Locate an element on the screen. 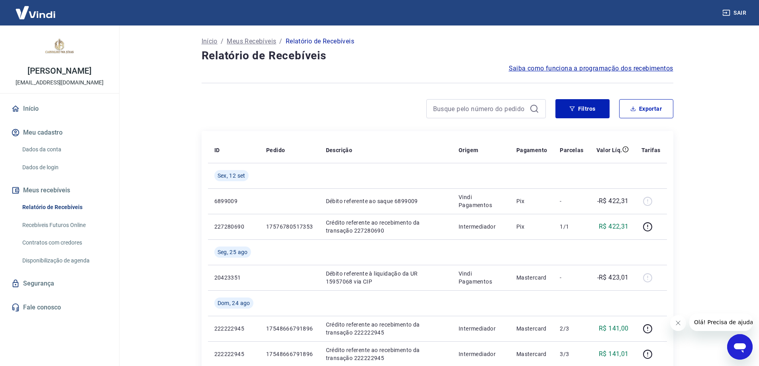 The height and width of the screenshot is (366, 759). p: 1/1 is located at coordinates (571, 227).